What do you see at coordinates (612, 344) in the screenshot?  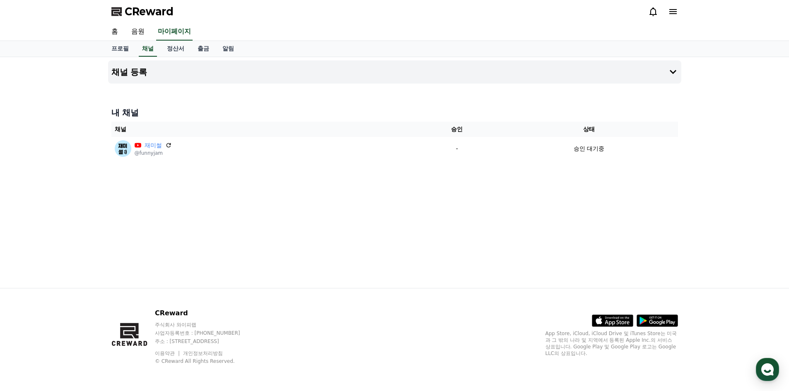 I see `p: App Store, iCloud, iCloud Drive 및 iTunes Store는 미국과 그 밖의 나라 및 지역에서 등록된 Apple Inc.의 서비스 상표입니다. Goo...` at bounding box center [612, 344].